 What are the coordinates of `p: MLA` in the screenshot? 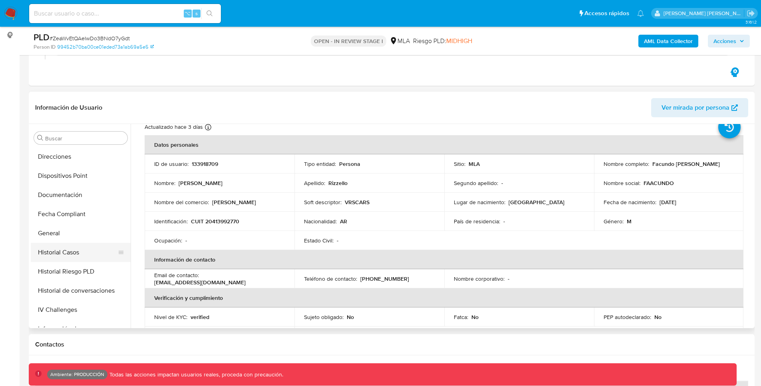 It's located at (474, 164).